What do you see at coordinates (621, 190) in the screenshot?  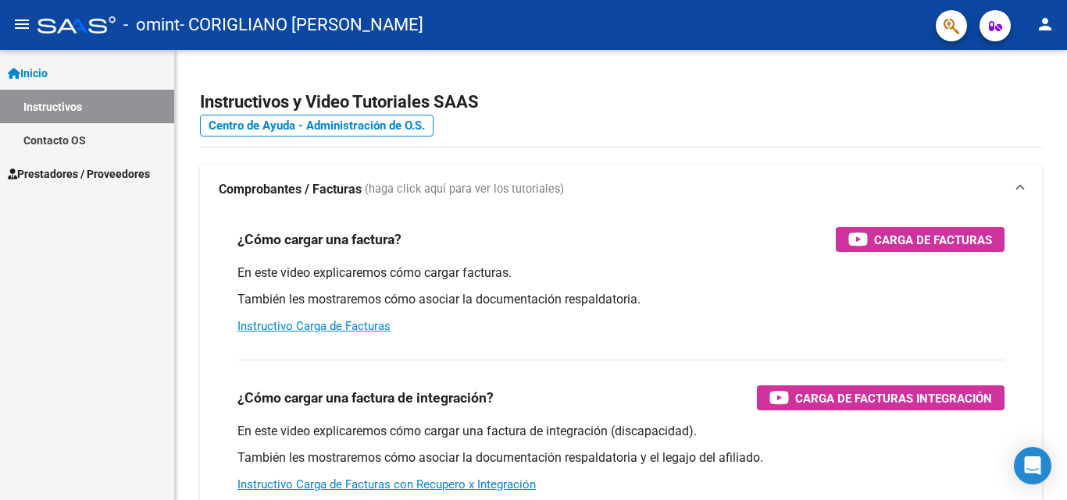 I see `mat-expansion-panel-header: Comprobantes / Facturas (haga click aquí para ver los tutoriales)` at bounding box center [621, 190].